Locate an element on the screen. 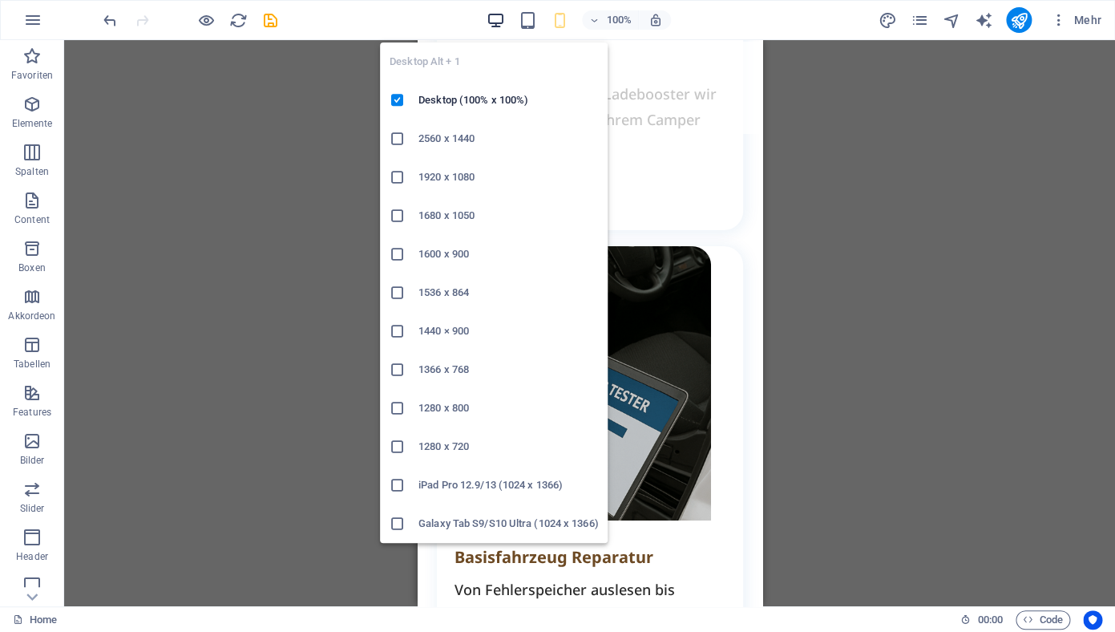 This screenshot has height=632, width=1115. button: undo is located at coordinates (110, 20).